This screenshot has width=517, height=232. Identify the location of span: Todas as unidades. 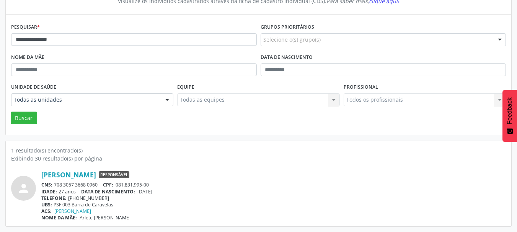
(86, 100).